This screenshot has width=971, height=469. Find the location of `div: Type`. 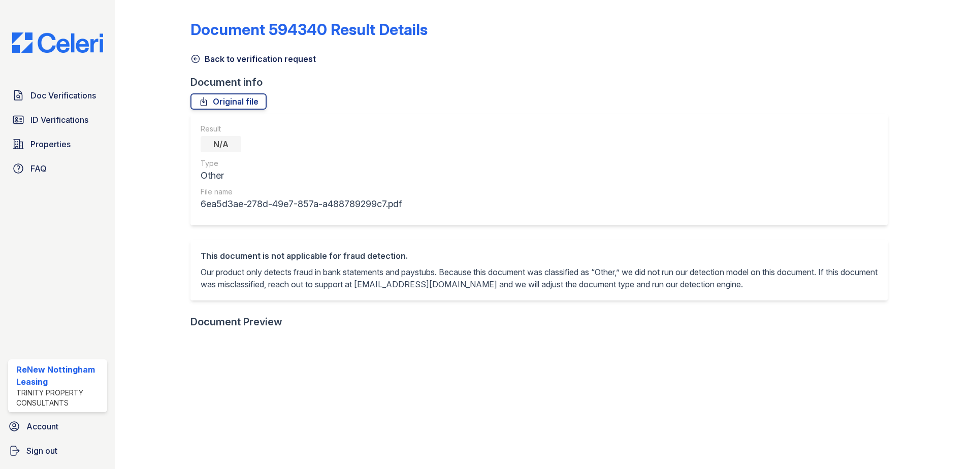

div: Type is located at coordinates (301, 163).